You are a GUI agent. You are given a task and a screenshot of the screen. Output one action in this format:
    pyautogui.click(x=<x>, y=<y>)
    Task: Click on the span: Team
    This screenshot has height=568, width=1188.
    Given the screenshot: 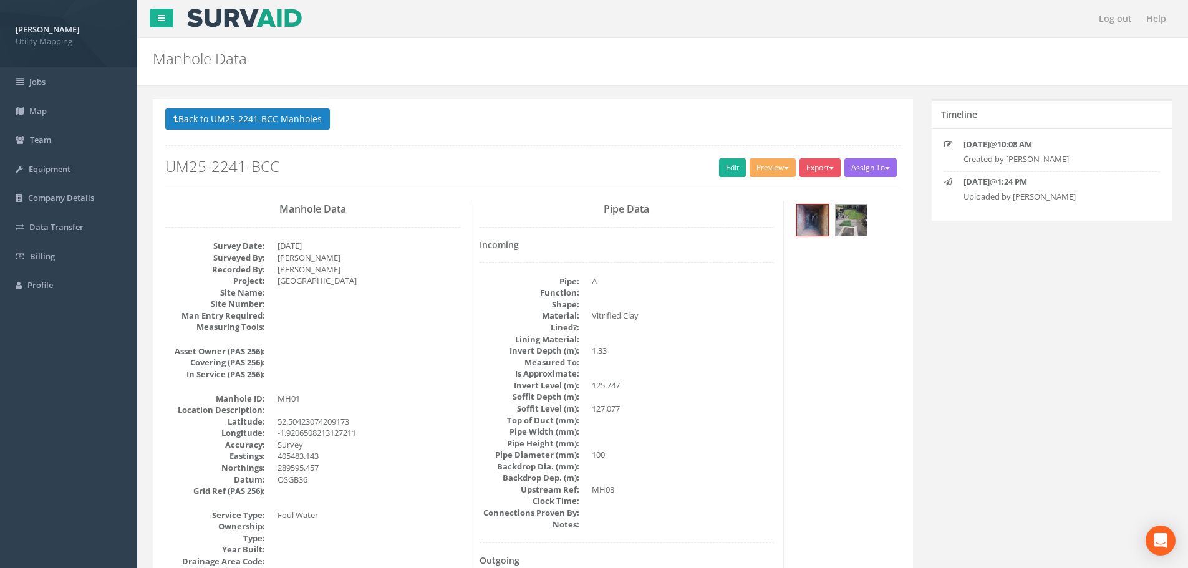 What is the action you would take?
    pyautogui.click(x=41, y=140)
    